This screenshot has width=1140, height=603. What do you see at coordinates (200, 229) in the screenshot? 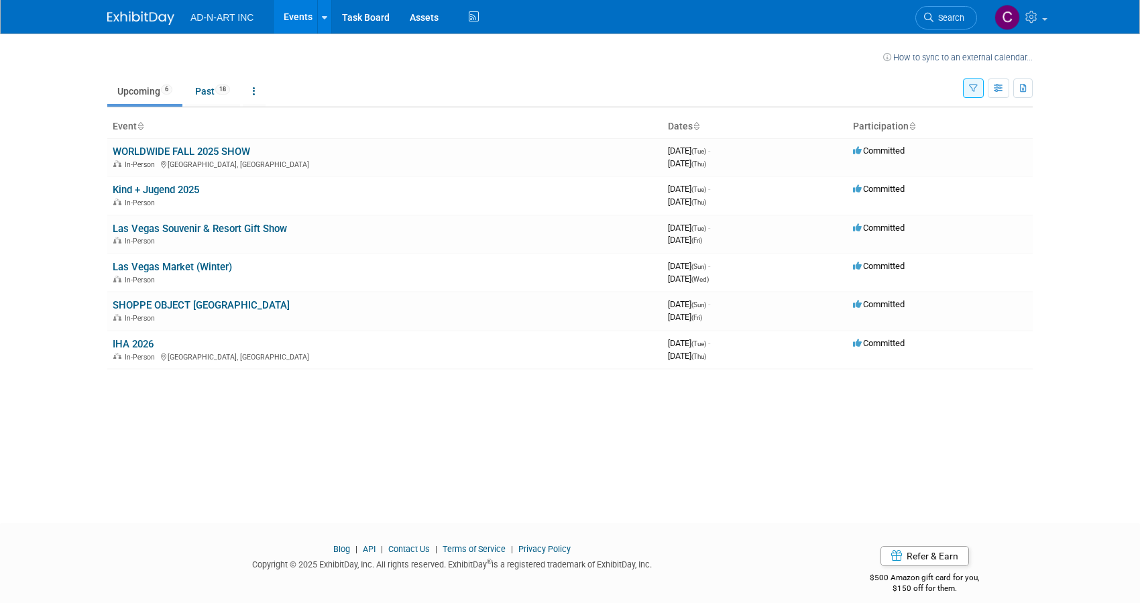
I see `a: Las Vegas Souvenir & Resort Gift Show` at bounding box center [200, 229].